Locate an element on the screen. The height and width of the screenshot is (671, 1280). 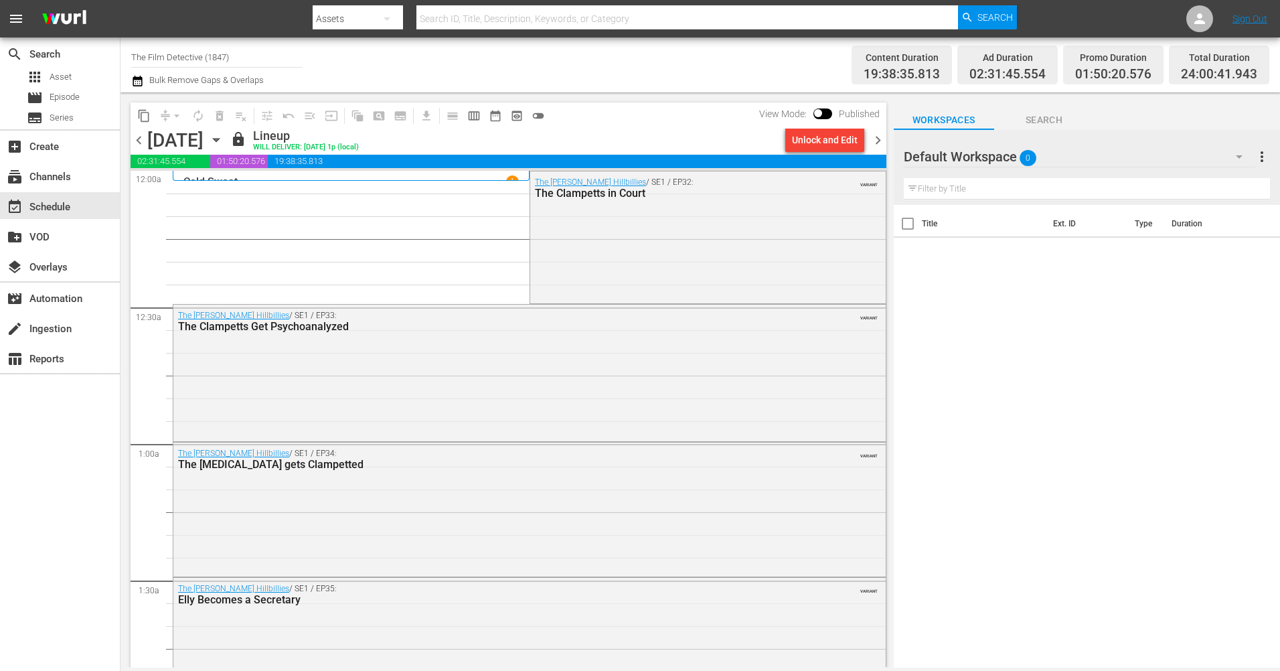
span: View Backup is located at coordinates (517, 116).